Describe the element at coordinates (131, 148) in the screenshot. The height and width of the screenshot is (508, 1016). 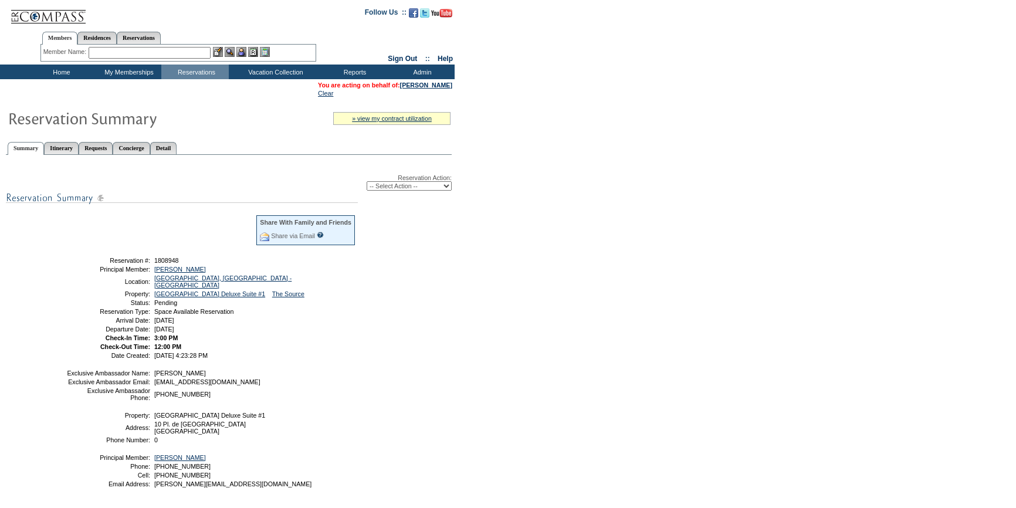
I see `a: Concierge` at that location.